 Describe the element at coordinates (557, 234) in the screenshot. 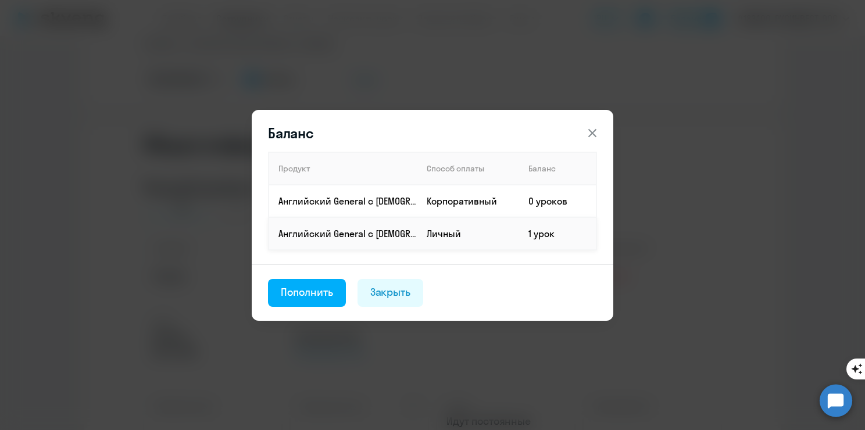

I see `td: 1 урок` at that location.